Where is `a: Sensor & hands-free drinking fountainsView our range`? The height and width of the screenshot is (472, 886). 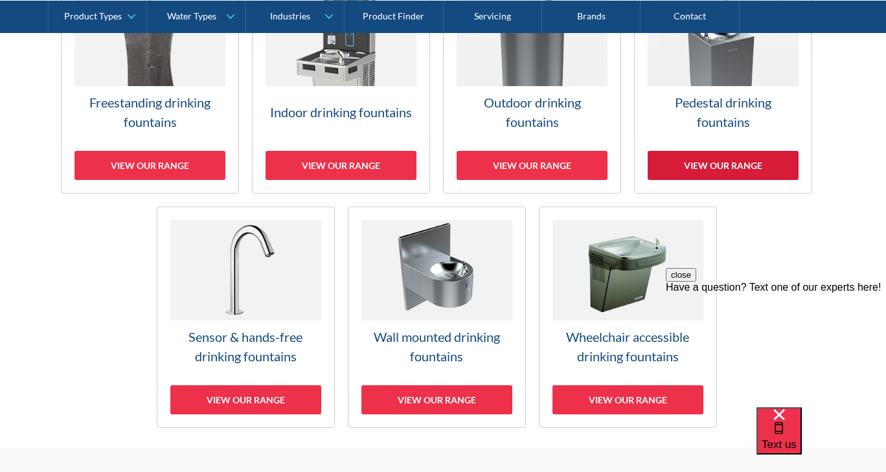
a: Sensor & hands-free drinking fountainsView our range is located at coordinates (245, 317).